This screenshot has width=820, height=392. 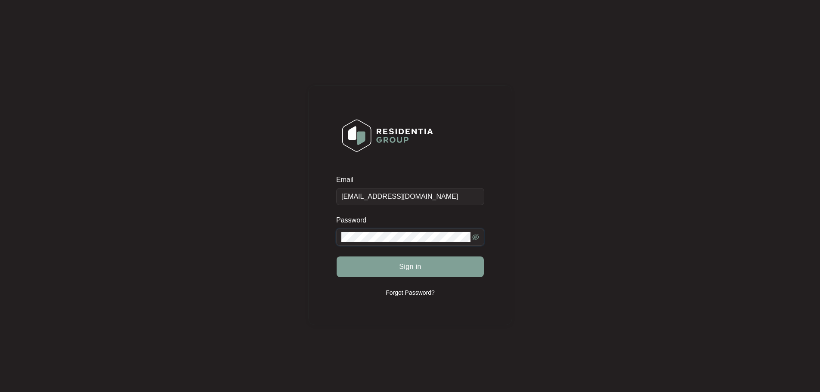 I want to click on input: Password, so click(x=406, y=237).